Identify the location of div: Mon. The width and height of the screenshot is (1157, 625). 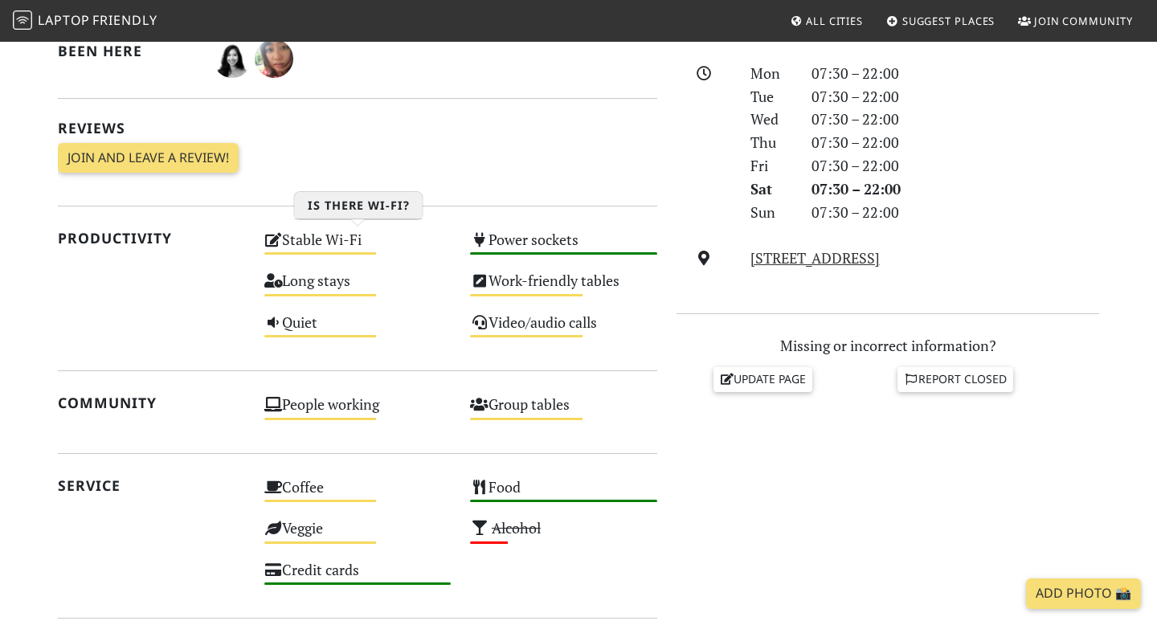
(771, 73).